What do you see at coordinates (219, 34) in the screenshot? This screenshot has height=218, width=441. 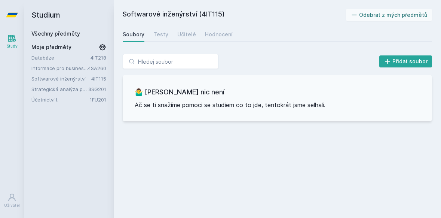 I see `div: Hodnocení` at bounding box center [219, 34].